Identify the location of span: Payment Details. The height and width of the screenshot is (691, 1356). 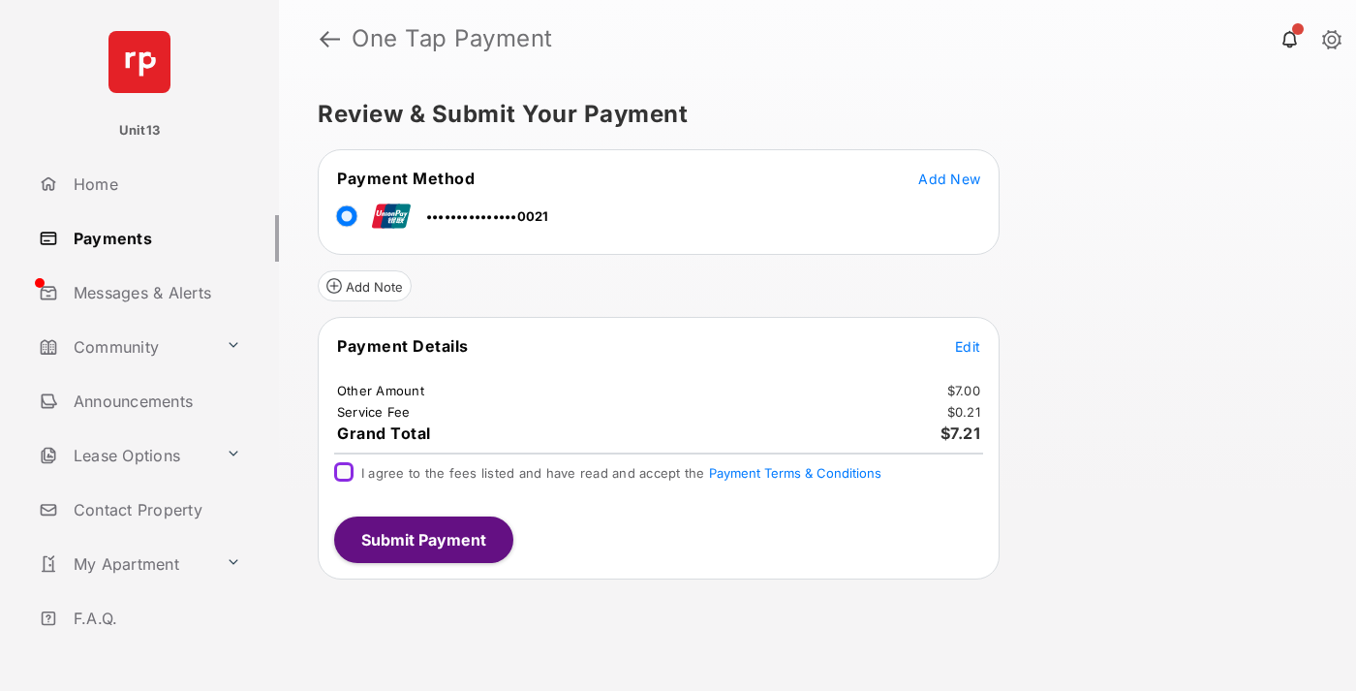
(403, 346).